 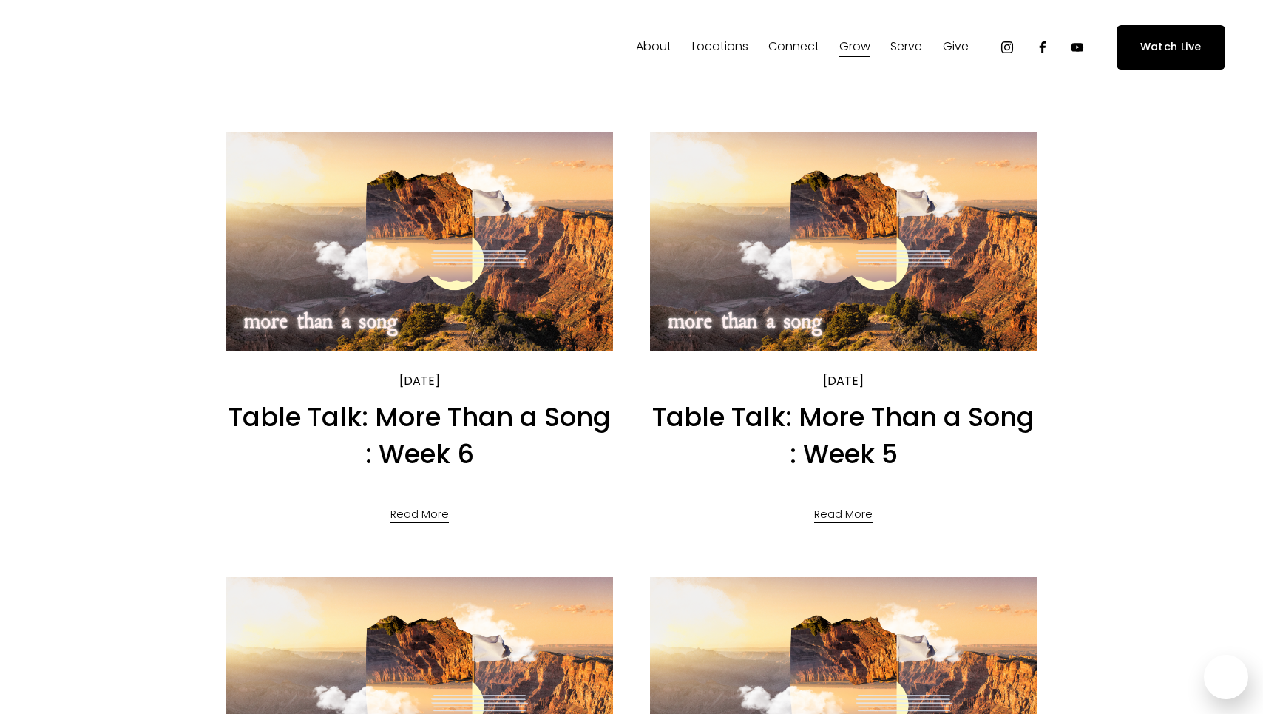 What do you see at coordinates (419, 242) in the screenshot?
I see `img: Table Talk: More Than a Song : Week 6` at bounding box center [419, 242].